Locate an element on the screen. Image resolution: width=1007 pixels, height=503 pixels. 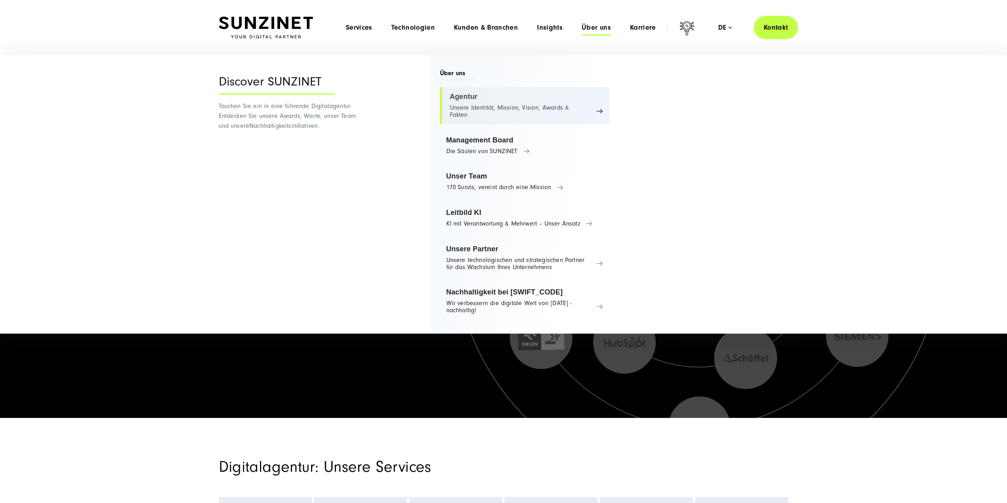
a: Unsere Partner Unsere technologischen und strategischen Partner für das Wachstum Ihres Unternehmens is located at coordinates (524, 258).